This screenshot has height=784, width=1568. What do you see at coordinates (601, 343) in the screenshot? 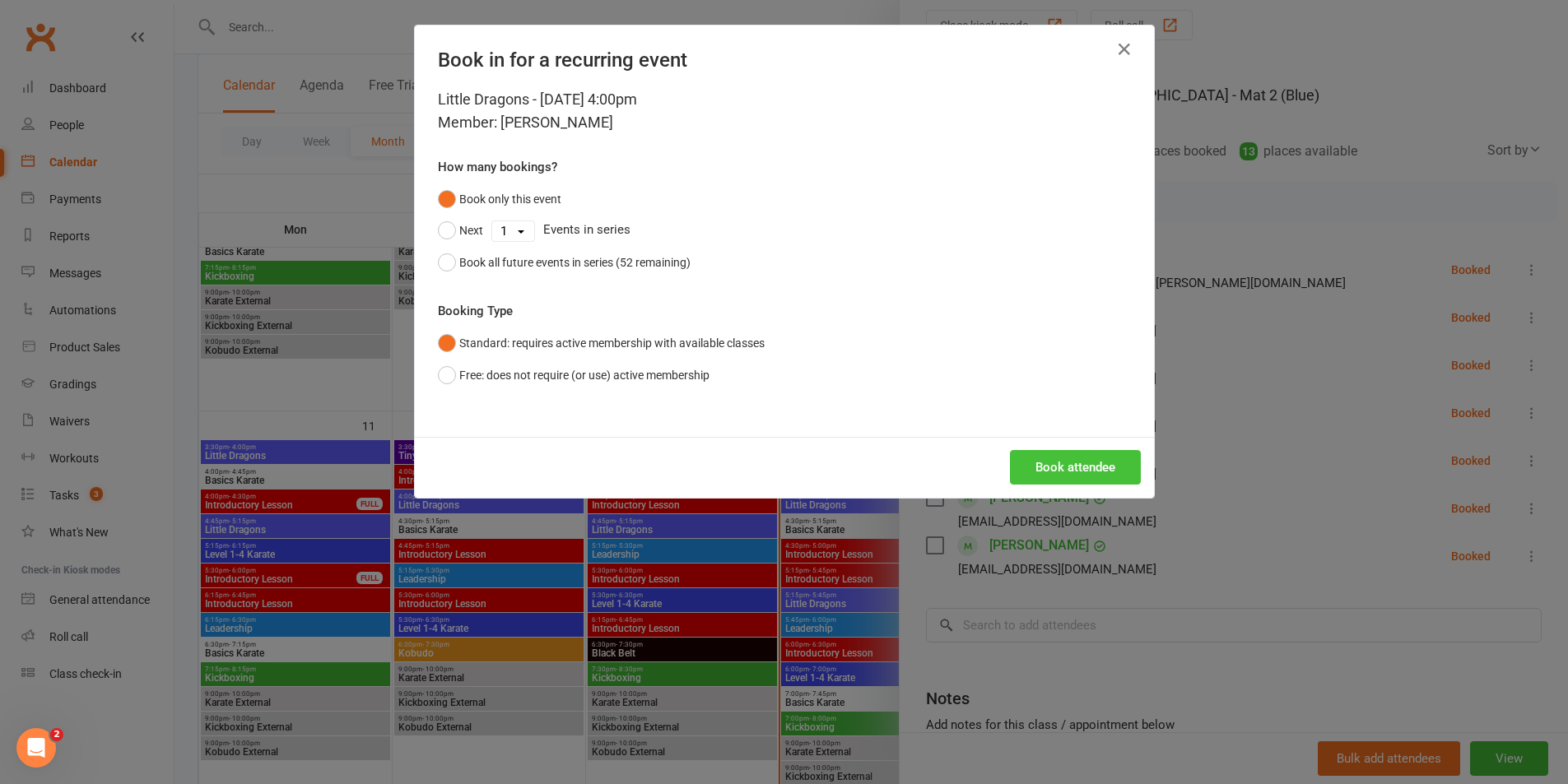
I see `button: Standard: requires active membership with available classes` at bounding box center [601, 343].